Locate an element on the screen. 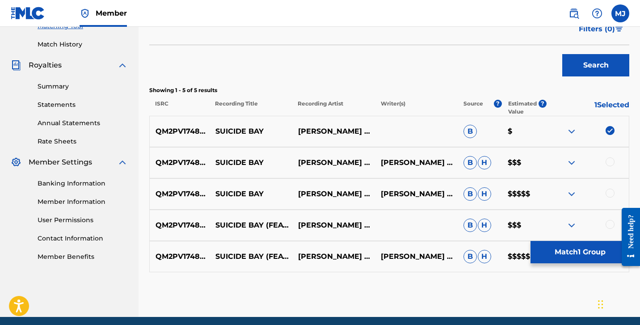  a: Summary is located at coordinates (83, 86).